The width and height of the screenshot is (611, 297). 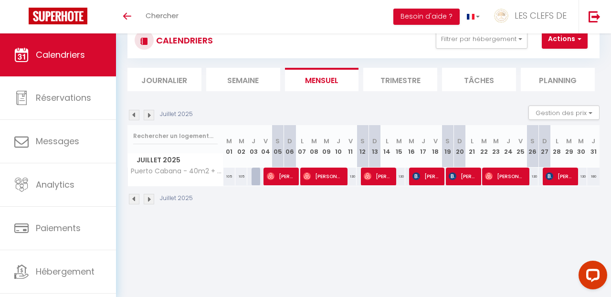 What do you see at coordinates (564, 113) in the screenshot?
I see `button: Gestion des prix` at bounding box center [564, 113].